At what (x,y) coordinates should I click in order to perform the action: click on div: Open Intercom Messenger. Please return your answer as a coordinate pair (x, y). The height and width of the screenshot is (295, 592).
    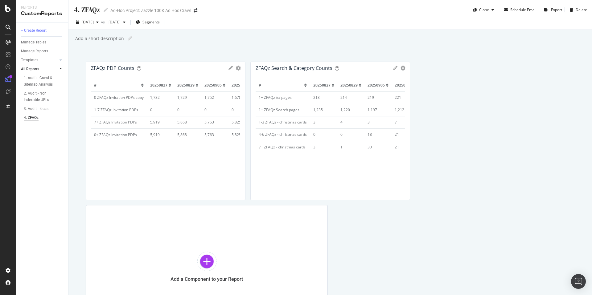
    Looking at the image, I should click on (579, 282).